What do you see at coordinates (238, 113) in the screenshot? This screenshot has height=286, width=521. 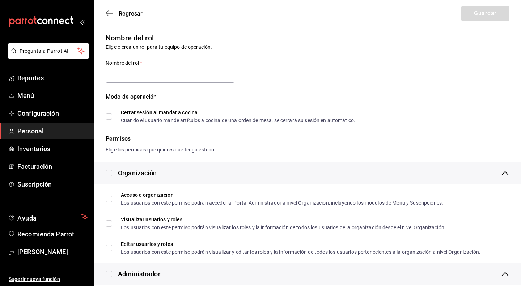 I see `div: Cerrar sesión al mandar a cocina` at bounding box center [238, 113].